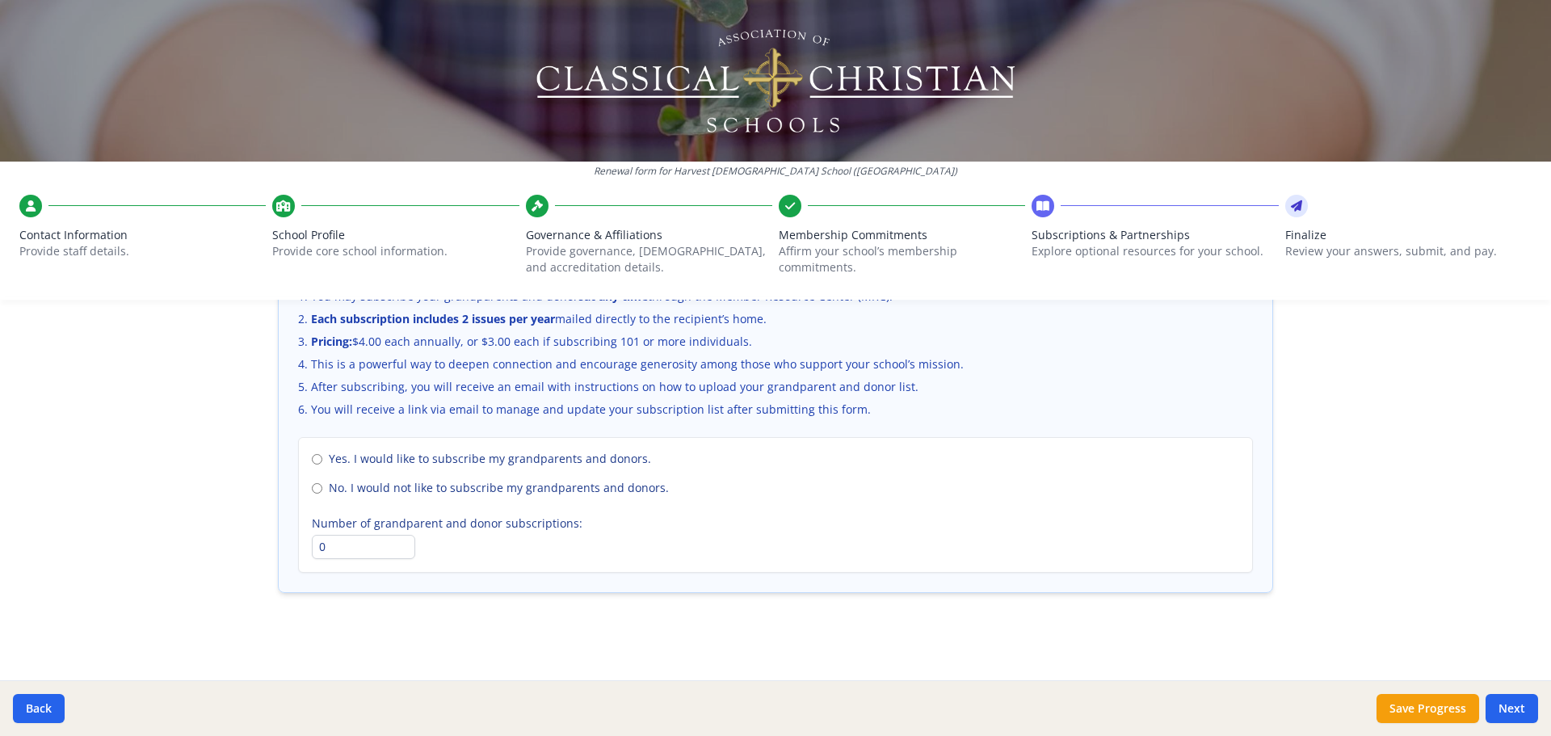 Image resolution: width=1551 pixels, height=736 pixels. Describe the element at coordinates (776, 364) in the screenshot. I see `li: This is a powerful way to deepen connection and encourage generosity among those who support your...` at that location.